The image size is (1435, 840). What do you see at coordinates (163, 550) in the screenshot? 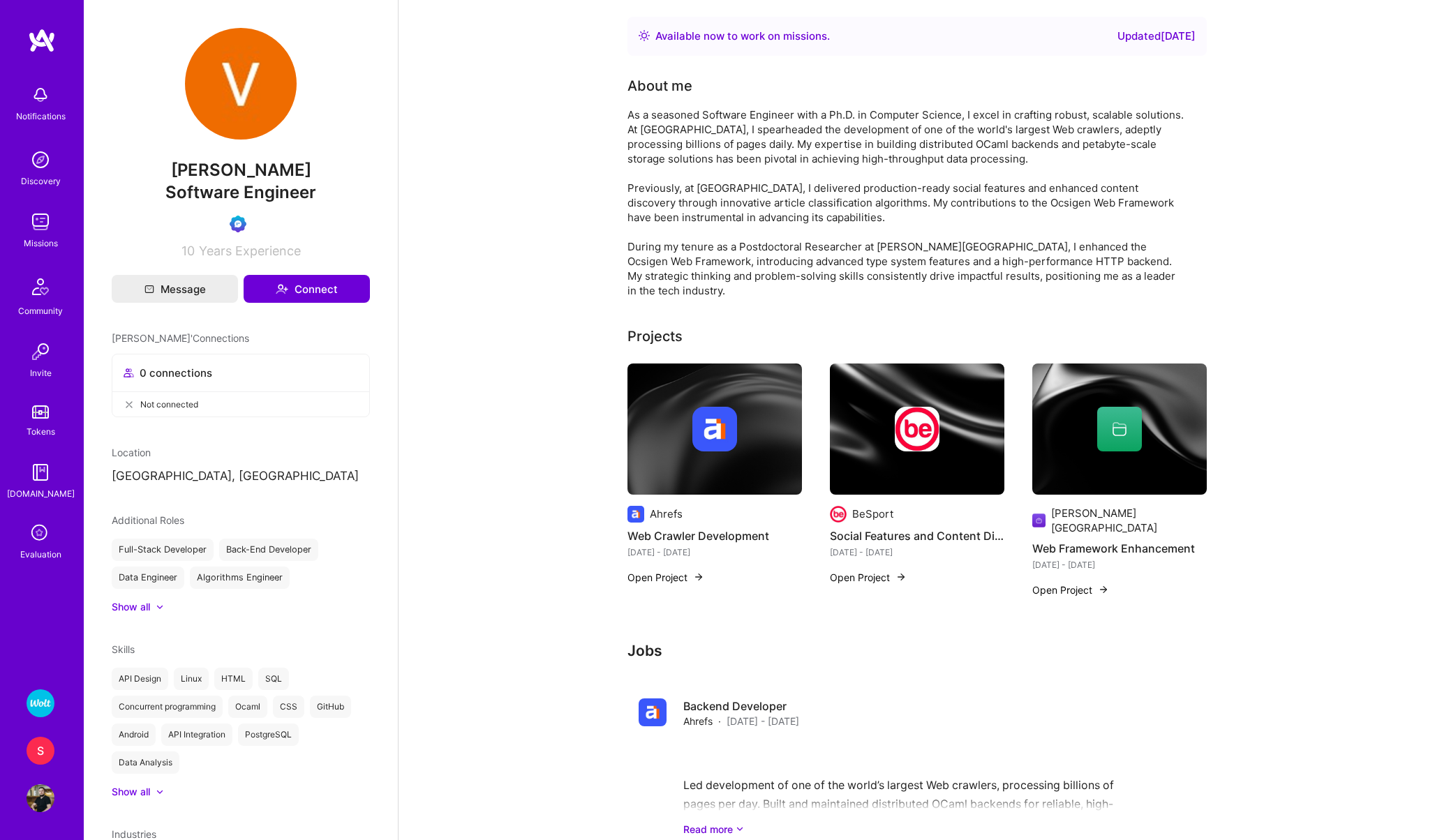
I see `div: Full-Stack Developer` at bounding box center [163, 550].